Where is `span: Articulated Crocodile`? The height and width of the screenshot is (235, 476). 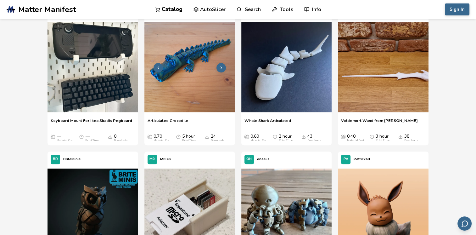 span: Articulated Crocodile is located at coordinates (168, 123).